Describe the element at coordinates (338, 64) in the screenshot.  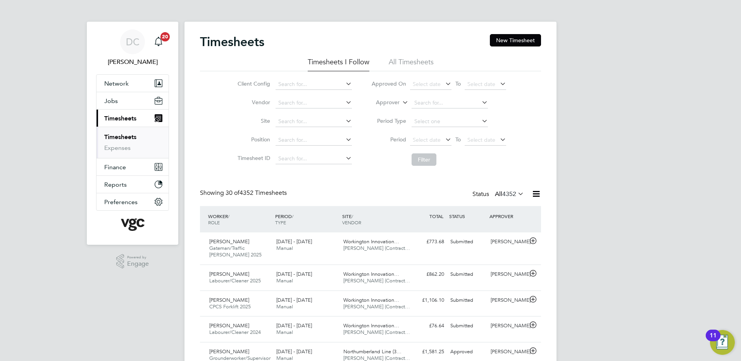
I see `li: Timesheets I Follow` at that location.